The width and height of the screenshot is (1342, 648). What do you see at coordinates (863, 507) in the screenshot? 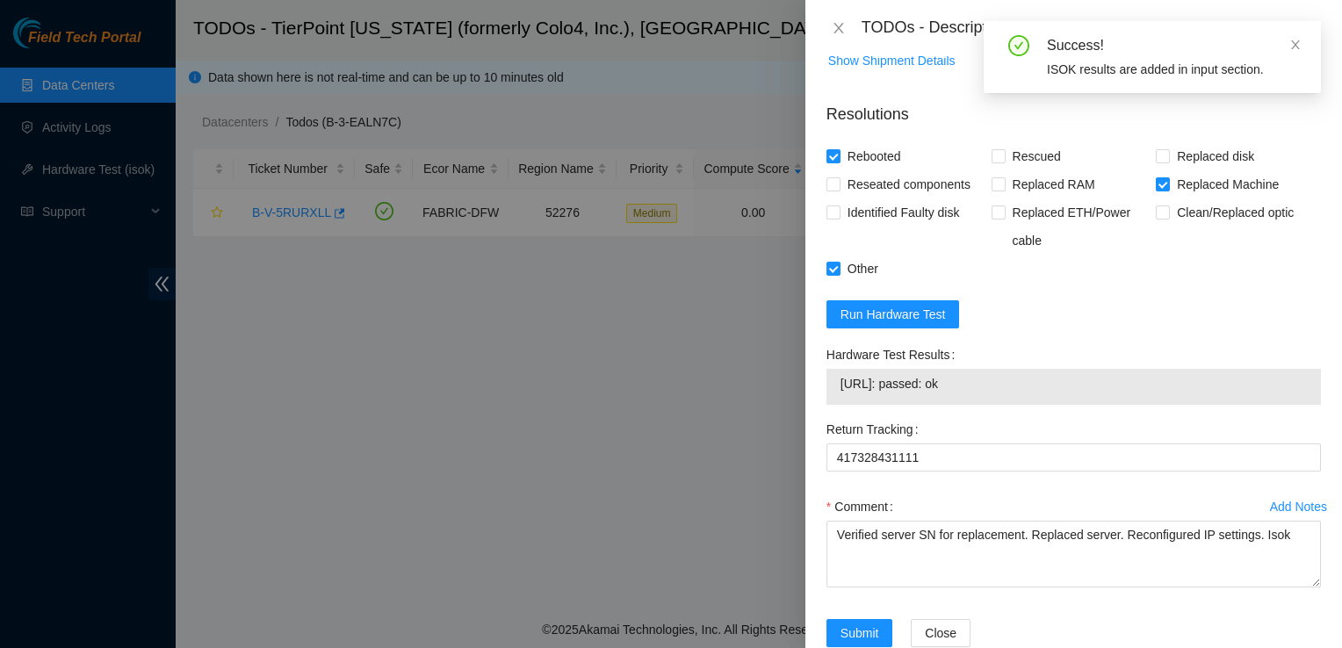
I see `label: Comment` at bounding box center [863, 507].